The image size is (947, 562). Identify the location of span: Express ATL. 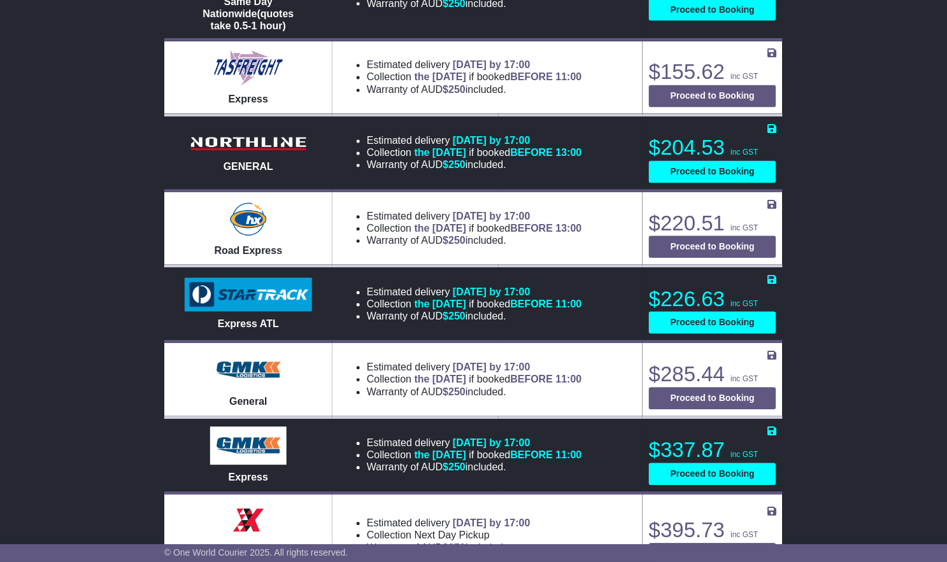
(248, 324).